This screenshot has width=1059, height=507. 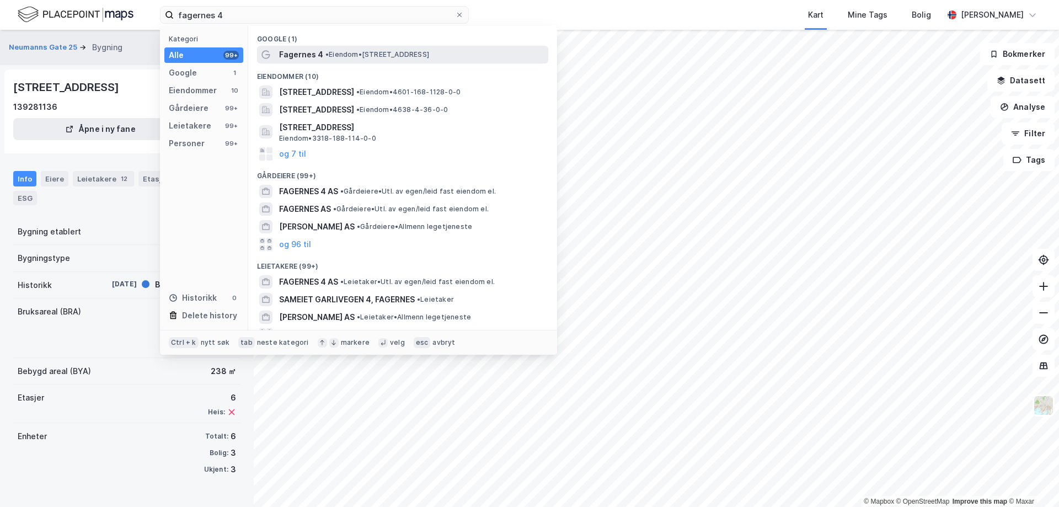 I want to click on div: Bebygd areal (BYA), so click(x=54, y=371).